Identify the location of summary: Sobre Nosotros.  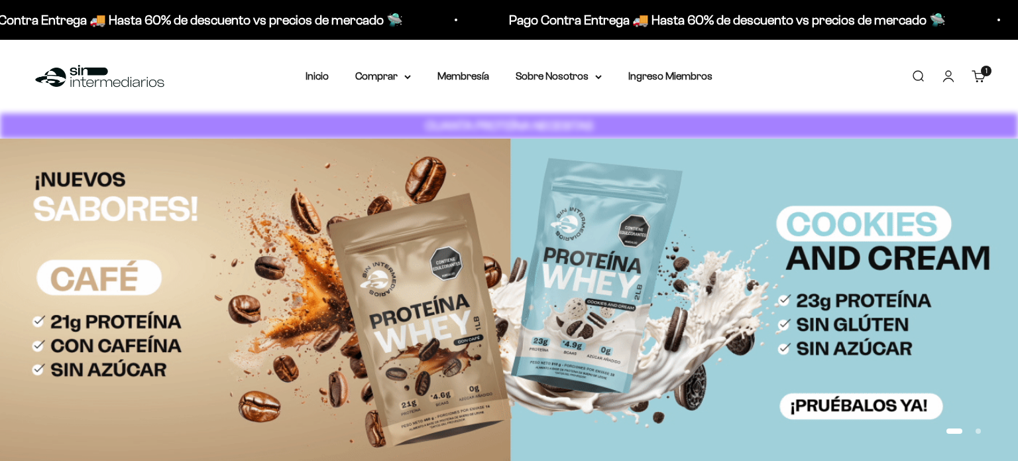
(559, 76).